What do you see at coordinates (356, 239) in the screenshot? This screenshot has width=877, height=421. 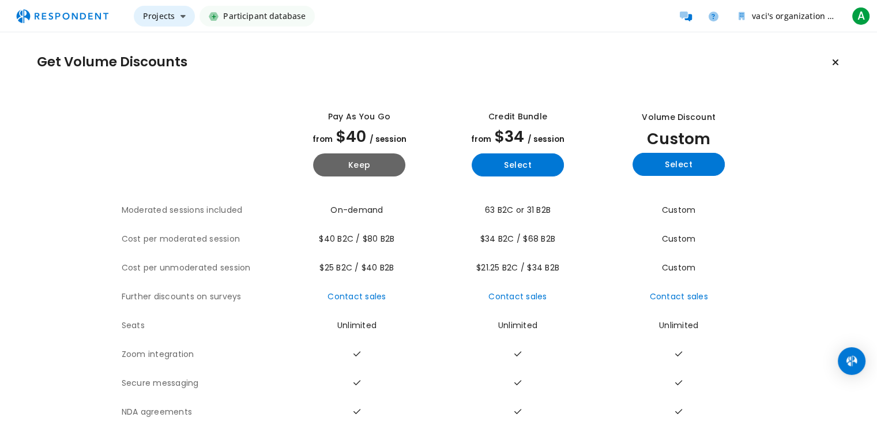 I see `span: $40 B2C / $80 B2B` at bounding box center [356, 239].